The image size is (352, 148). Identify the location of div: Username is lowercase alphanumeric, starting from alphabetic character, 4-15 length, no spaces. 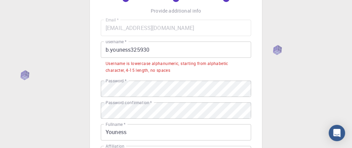
(176, 67).